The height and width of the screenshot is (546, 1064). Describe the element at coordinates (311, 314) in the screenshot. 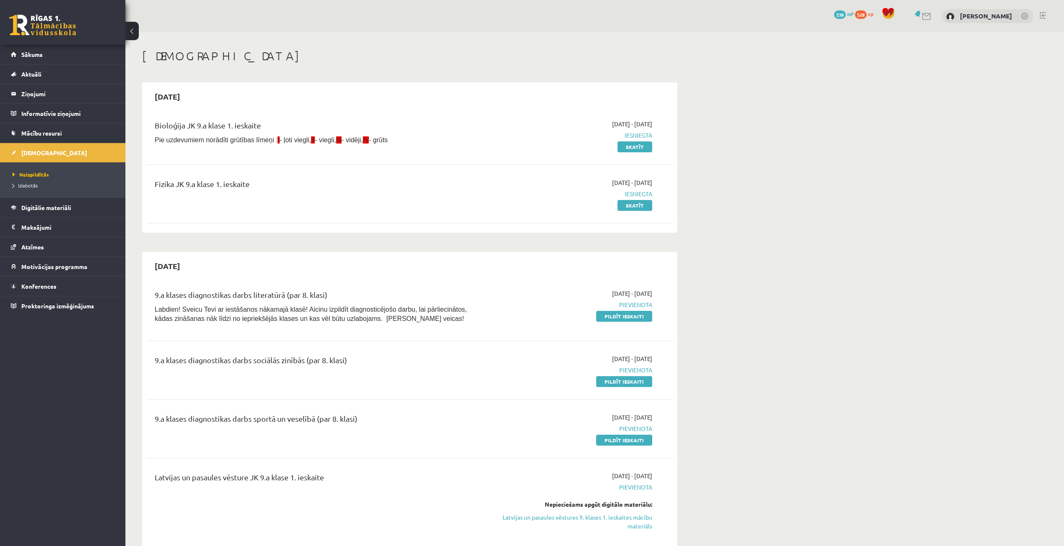

I see `span: Labdien! Sveicu Tevi ar iestāšanos nākamajā klasē! Aicinu izpildīt diagnosticējošo darbu, lai pār...` at that location.